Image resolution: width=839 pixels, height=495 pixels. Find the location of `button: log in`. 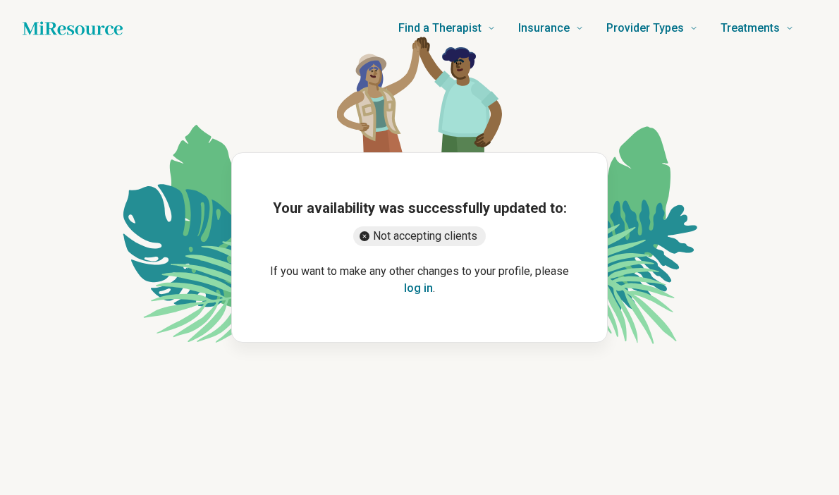

button: log in is located at coordinates (418, 288).